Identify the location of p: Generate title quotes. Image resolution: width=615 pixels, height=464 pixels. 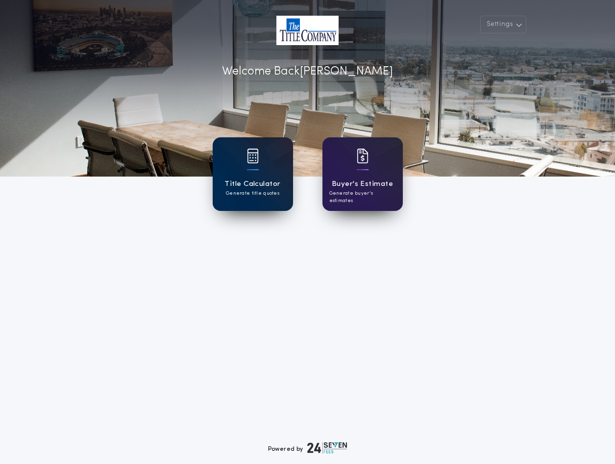
(252, 193).